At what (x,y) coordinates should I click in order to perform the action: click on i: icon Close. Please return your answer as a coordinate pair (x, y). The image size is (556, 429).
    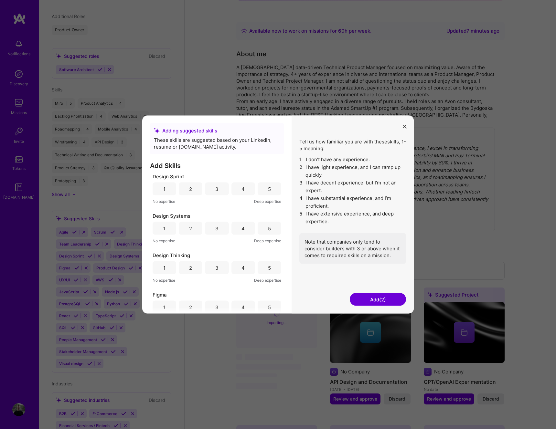
    Looking at the image, I should click on (405, 126).